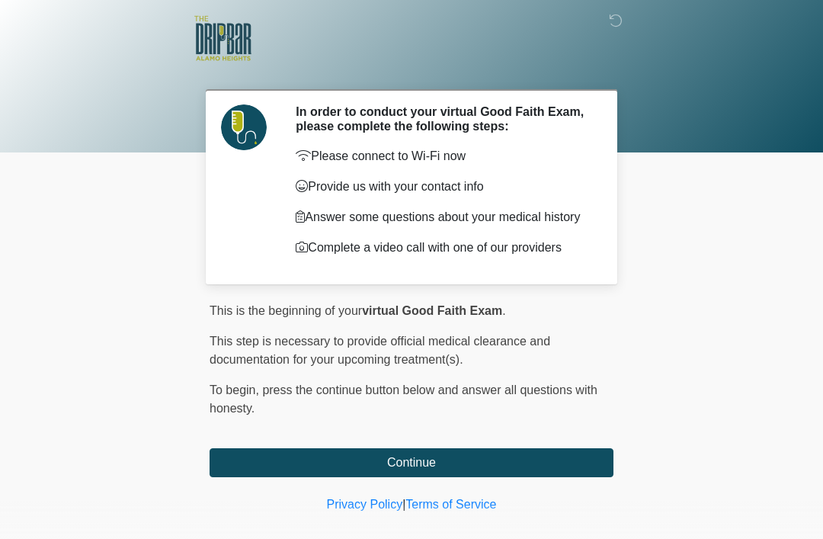 The height and width of the screenshot is (539, 823). What do you see at coordinates (235, 389) in the screenshot?
I see `span: To begin,` at bounding box center [235, 389].